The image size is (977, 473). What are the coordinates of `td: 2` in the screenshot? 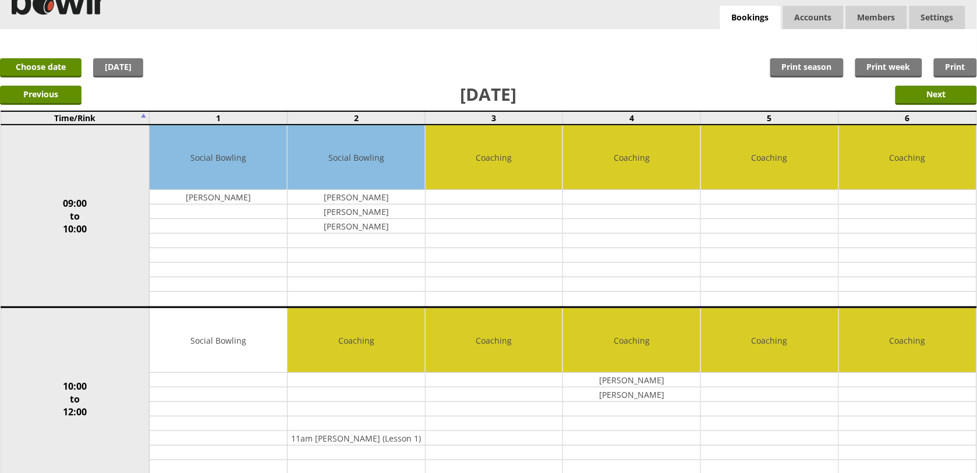 It's located at (356, 118).